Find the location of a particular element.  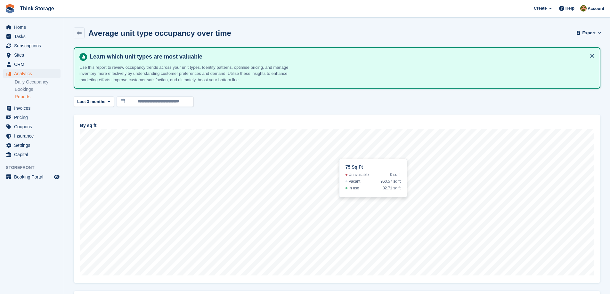

span: Pricing is located at coordinates (33, 118).